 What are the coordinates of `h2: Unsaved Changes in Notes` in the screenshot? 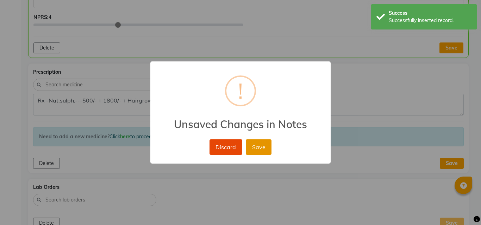 It's located at (240, 120).